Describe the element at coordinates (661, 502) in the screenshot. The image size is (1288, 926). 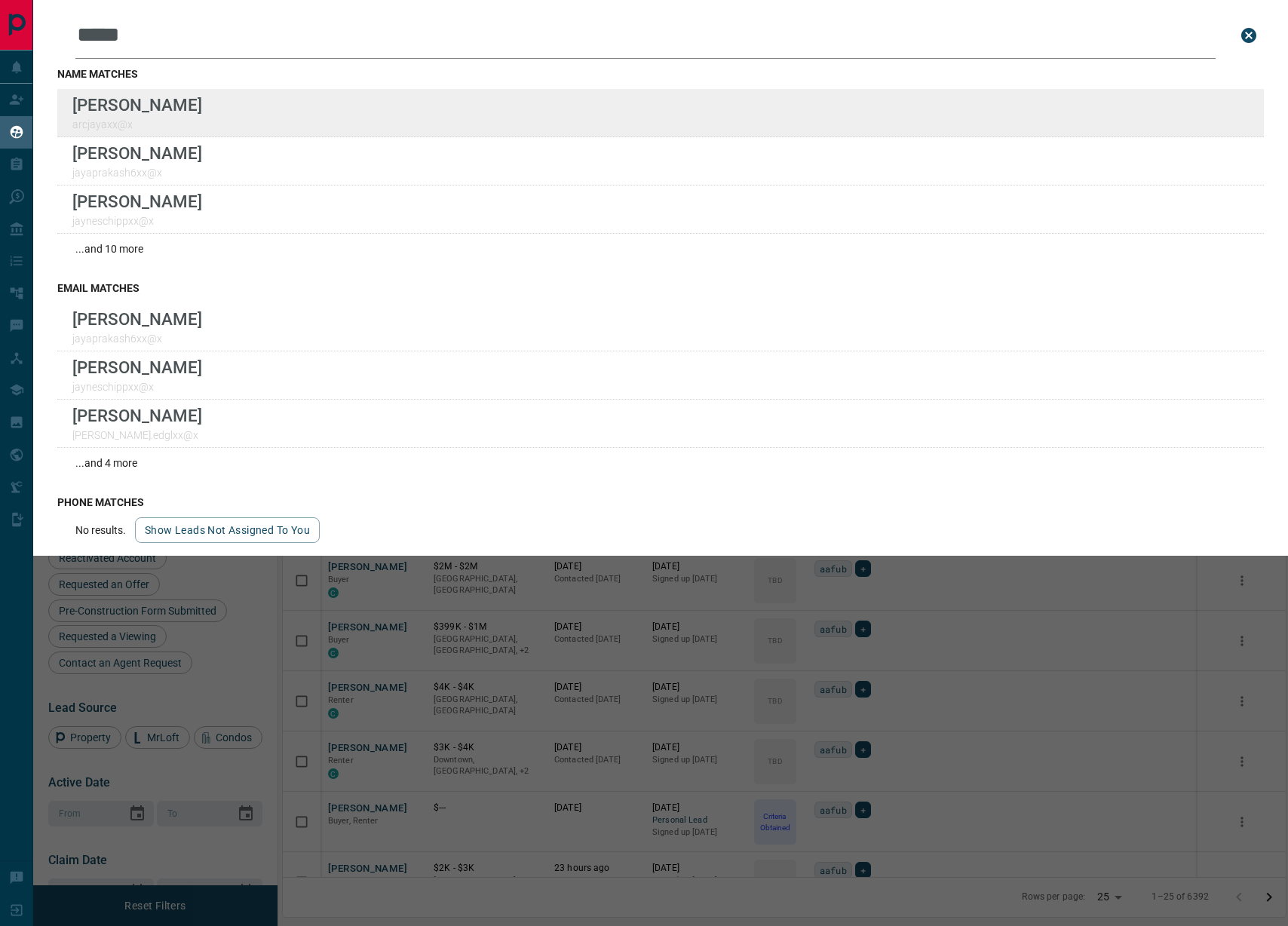
I see `h3: phone matches` at that location.